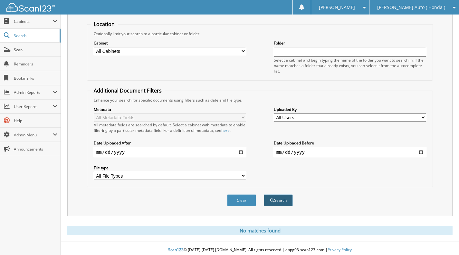 This screenshot has width=459, height=255. What do you see at coordinates (170, 168) in the screenshot?
I see `label: File type` at bounding box center [170, 168].